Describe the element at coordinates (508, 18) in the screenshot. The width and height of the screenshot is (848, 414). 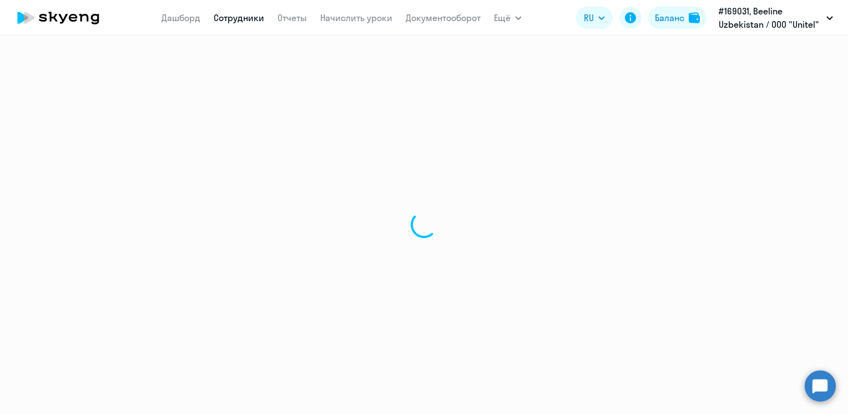
I see `button: Ещё` at that location.